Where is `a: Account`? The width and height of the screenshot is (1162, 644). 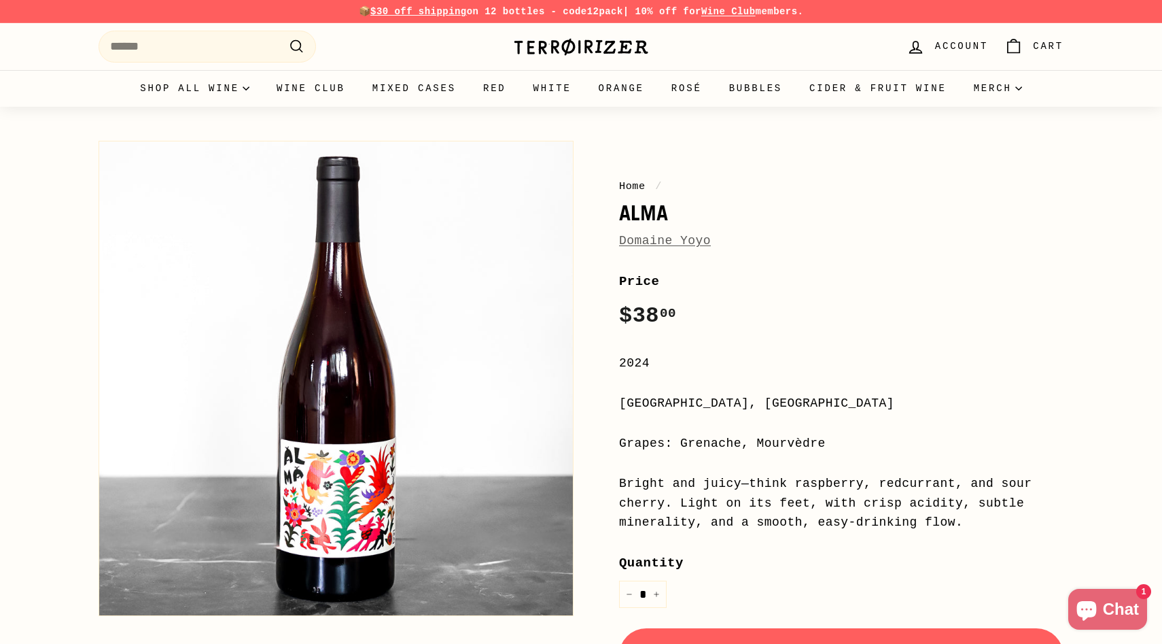
a: Account is located at coordinates (947, 46).